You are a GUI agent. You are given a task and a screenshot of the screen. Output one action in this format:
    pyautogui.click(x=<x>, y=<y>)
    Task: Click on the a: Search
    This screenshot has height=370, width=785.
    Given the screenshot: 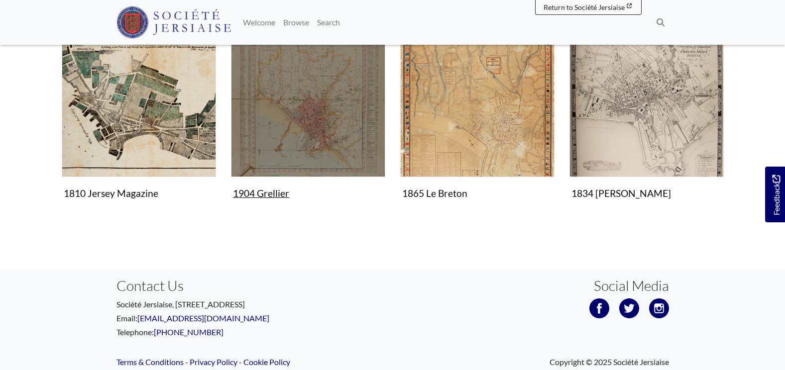 What is the action you would take?
    pyautogui.click(x=328, y=22)
    